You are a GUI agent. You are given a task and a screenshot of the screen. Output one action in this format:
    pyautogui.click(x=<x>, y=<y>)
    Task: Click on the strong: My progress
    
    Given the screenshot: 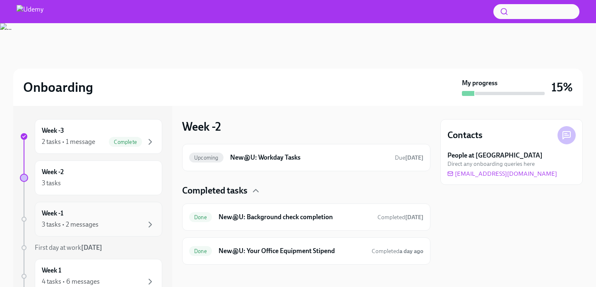 What is the action you would take?
    pyautogui.click(x=479, y=83)
    